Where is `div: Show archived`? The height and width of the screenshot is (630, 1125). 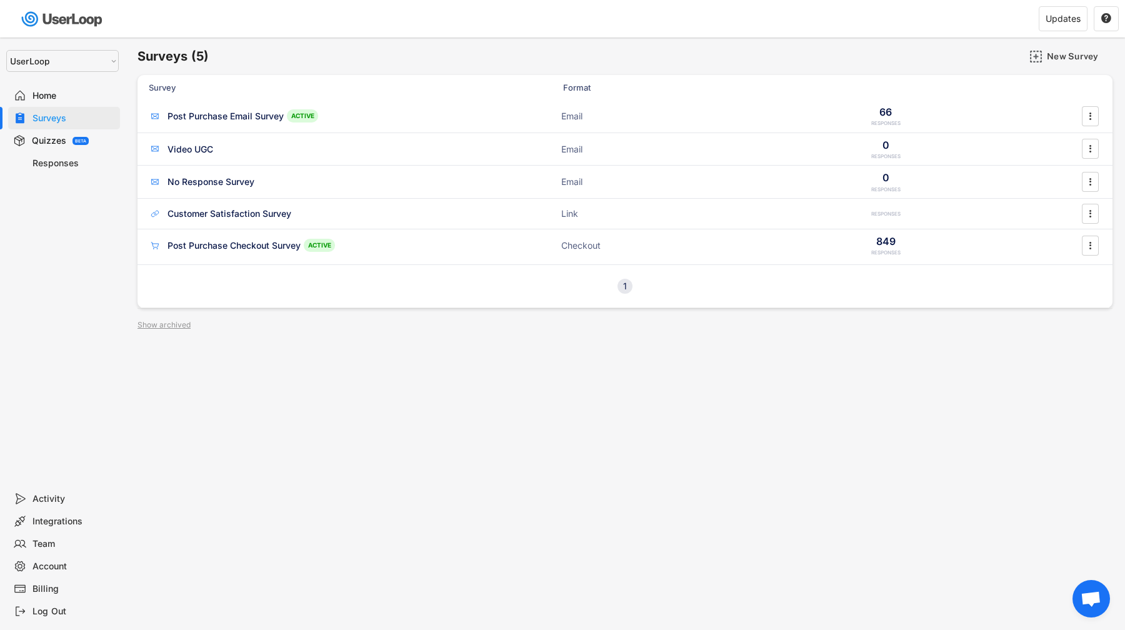 div: Show archived is located at coordinates (164, 325).